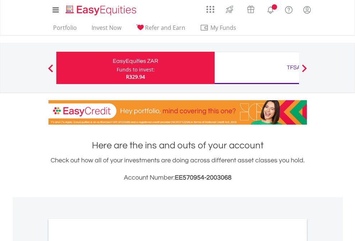  What do you see at coordinates (229, 9) in the screenshot?
I see `img: thrive-v2.svg` at bounding box center [229, 9].